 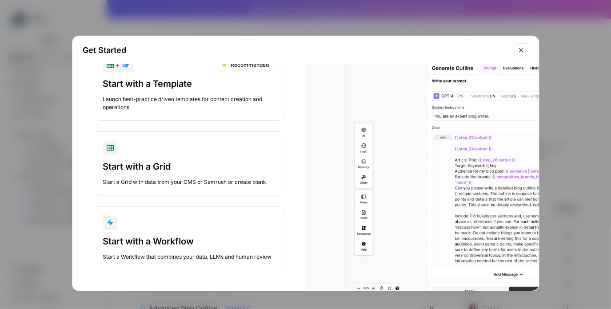 I want to click on h2: Get Started, so click(x=296, y=50).